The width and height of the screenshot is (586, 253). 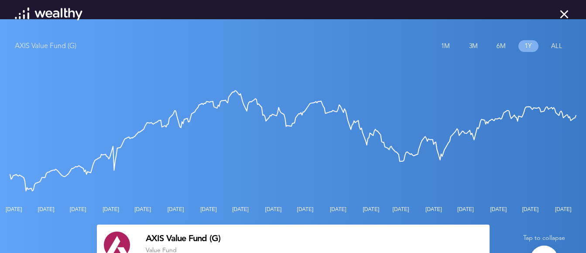 What do you see at coordinates (557, 46) in the screenshot?
I see `p: All` at bounding box center [557, 46].